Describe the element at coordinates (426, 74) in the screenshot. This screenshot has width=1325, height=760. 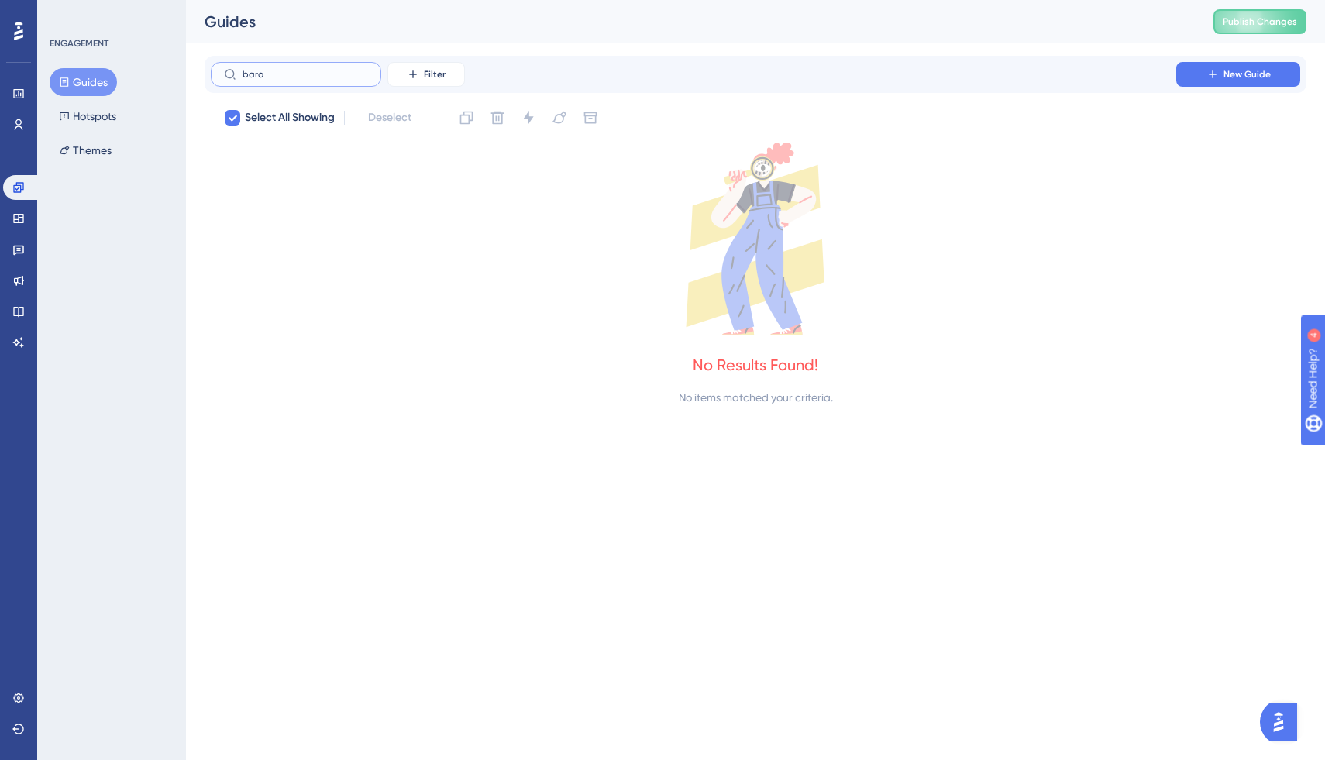
I see `button: Filter` at that location.